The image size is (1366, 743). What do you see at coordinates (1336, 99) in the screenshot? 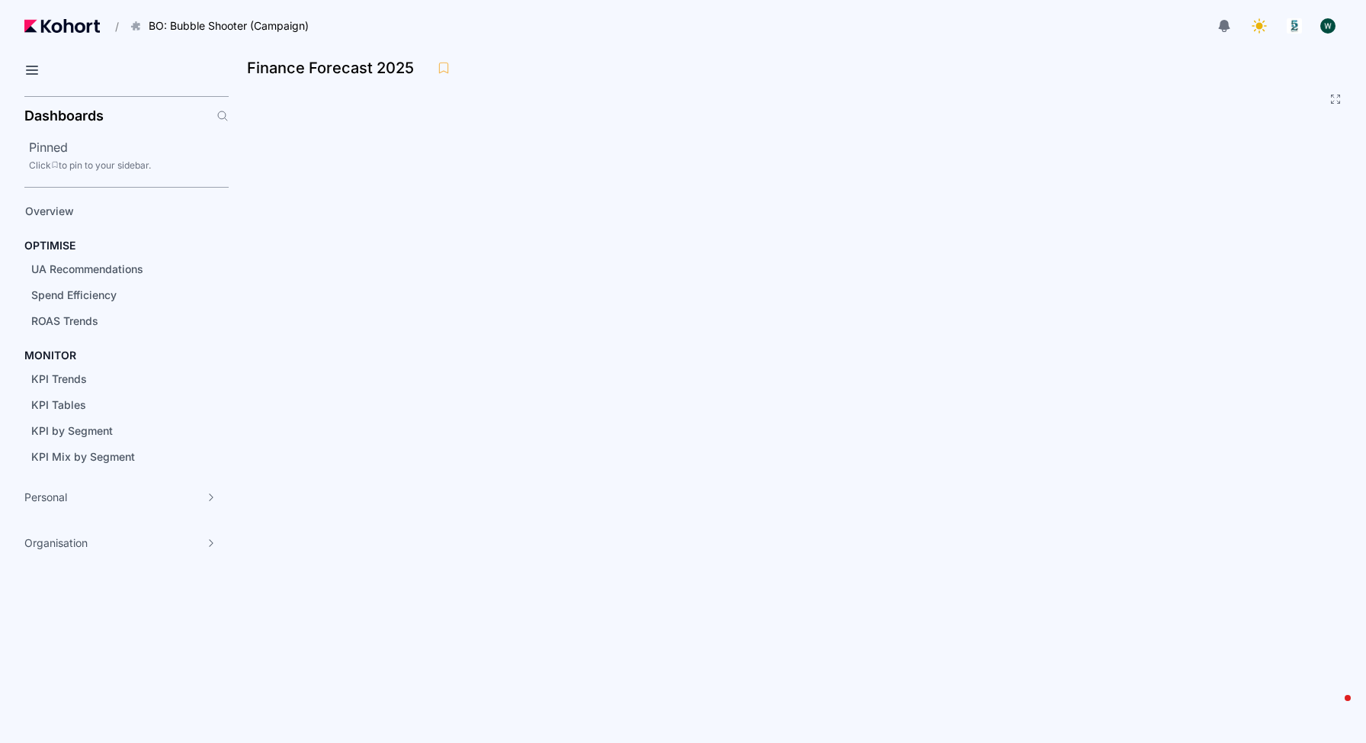
I see `button: Fullscreen` at bounding box center [1336, 99].